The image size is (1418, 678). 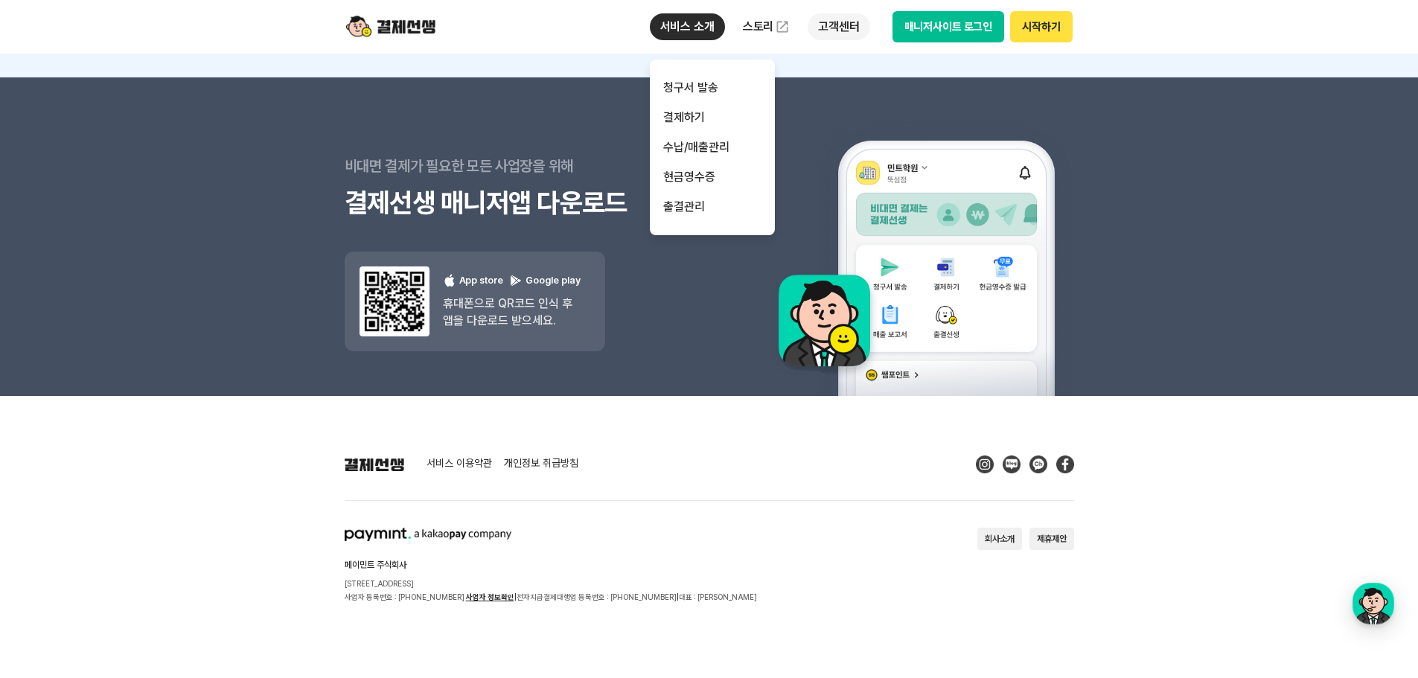 I want to click on img: 결제선생 로고, so click(x=374, y=464).